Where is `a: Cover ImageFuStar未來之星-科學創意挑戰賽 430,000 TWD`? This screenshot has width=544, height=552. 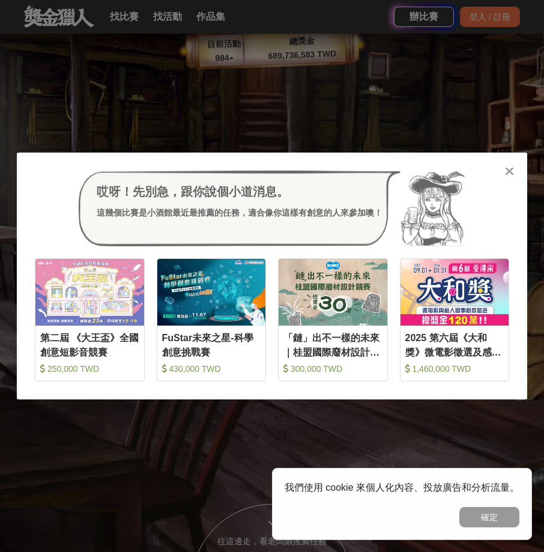 a: Cover ImageFuStar未來之星-科學創意挑戰賽 430,000 TWD is located at coordinates (211, 319).